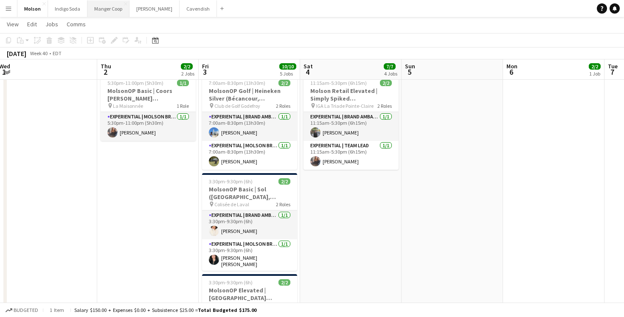 Image resolution: width=624 pixels, height=317 pixels. What do you see at coordinates (237, 106) in the screenshot?
I see `span: Club de Golf Godefroy` at bounding box center [237, 106].